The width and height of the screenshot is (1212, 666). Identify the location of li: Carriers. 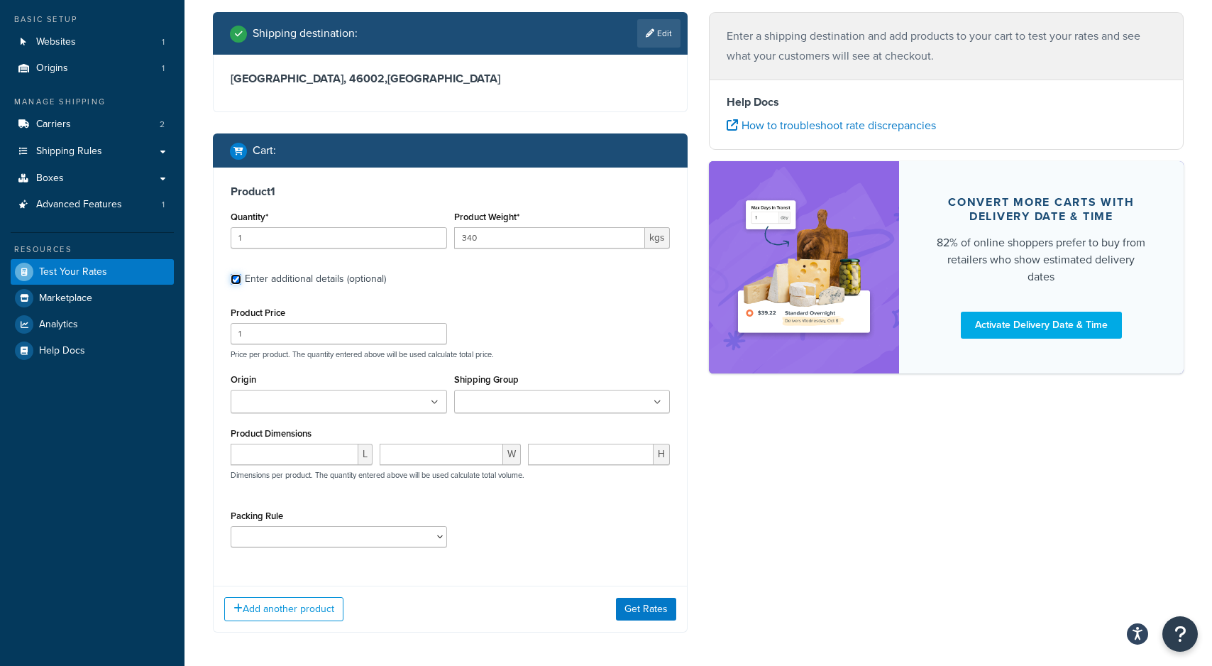
(92, 124).